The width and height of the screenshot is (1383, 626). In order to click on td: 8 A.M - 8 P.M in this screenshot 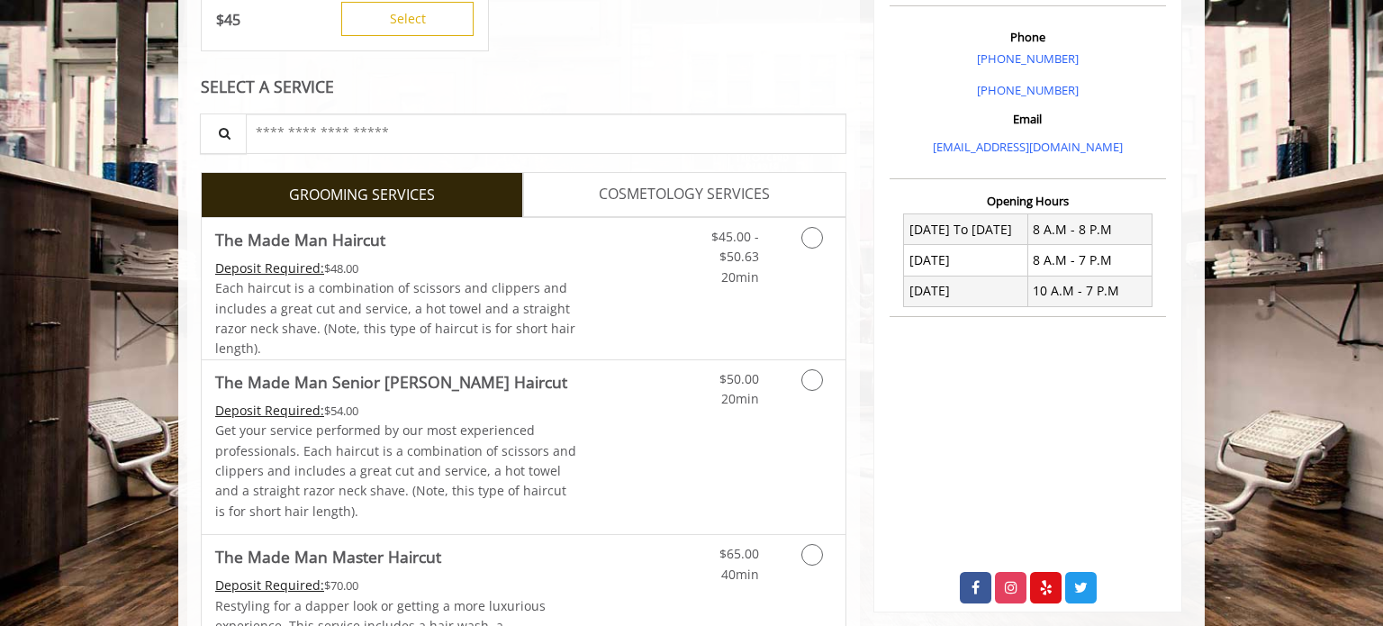, I will do `click(1089, 230)`.